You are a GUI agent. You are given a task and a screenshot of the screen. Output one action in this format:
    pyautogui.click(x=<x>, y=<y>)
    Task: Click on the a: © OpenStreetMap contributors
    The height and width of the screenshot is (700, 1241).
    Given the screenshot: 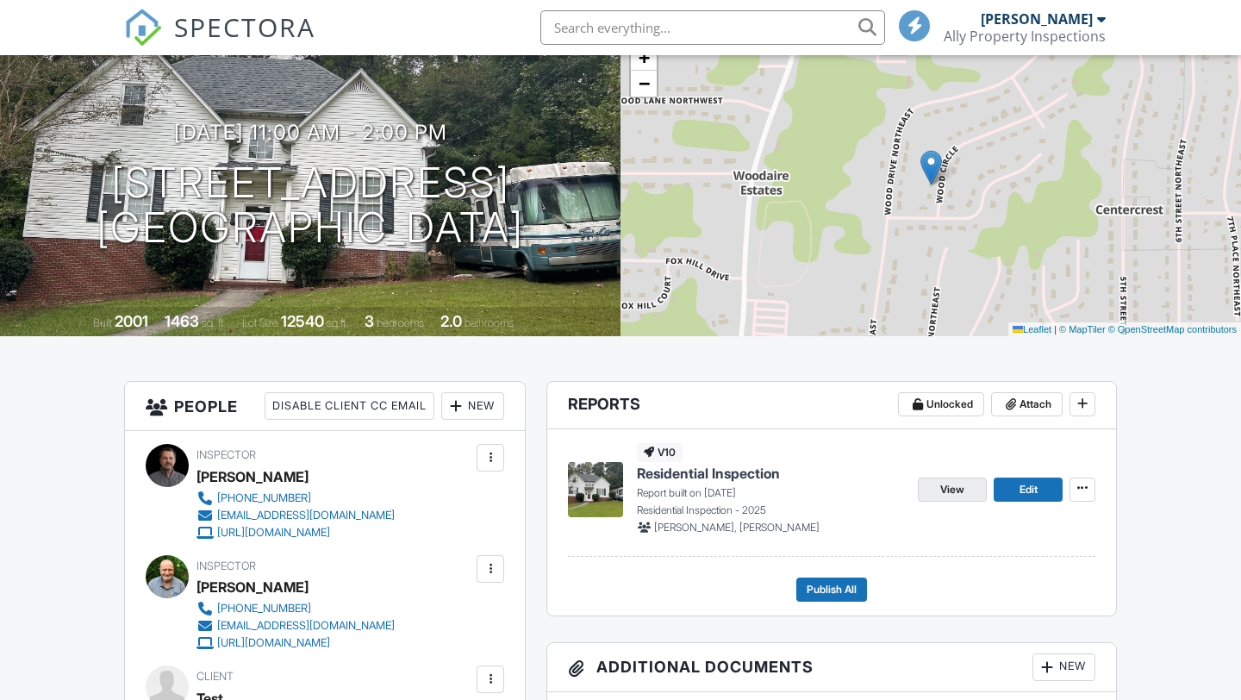 What is the action you would take?
    pyautogui.click(x=1172, y=329)
    